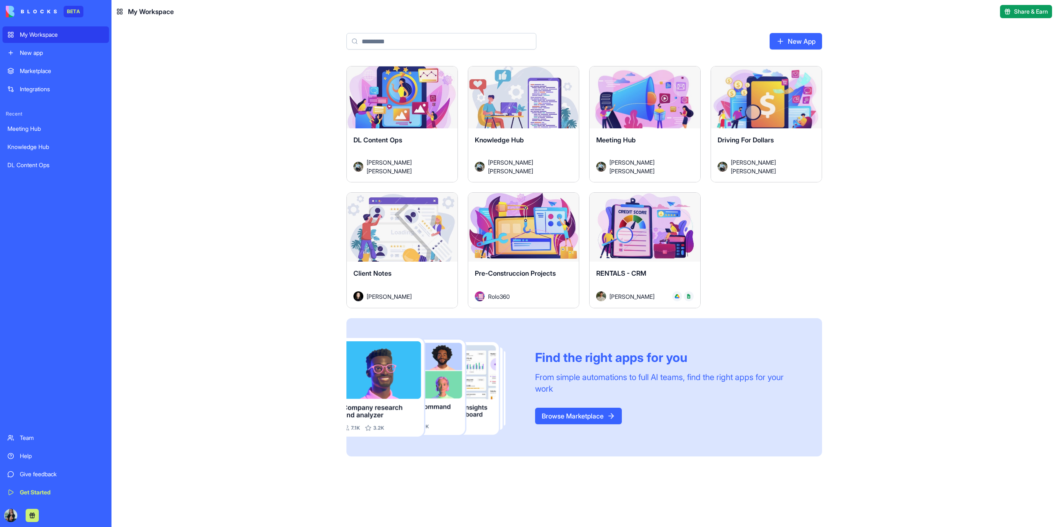 Image resolution: width=1057 pixels, height=527 pixels. I want to click on span: Rolo360, so click(499, 297).